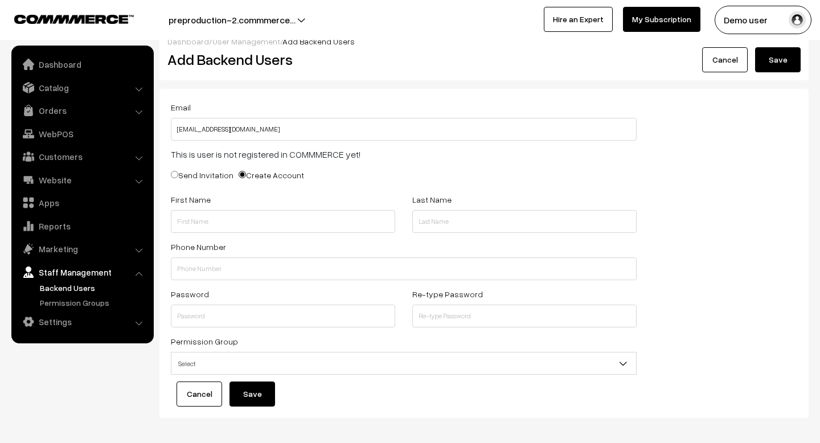 The image size is (820, 443). What do you see at coordinates (93, 302) in the screenshot?
I see `a: Permission Groups` at bounding box center [93, 302].